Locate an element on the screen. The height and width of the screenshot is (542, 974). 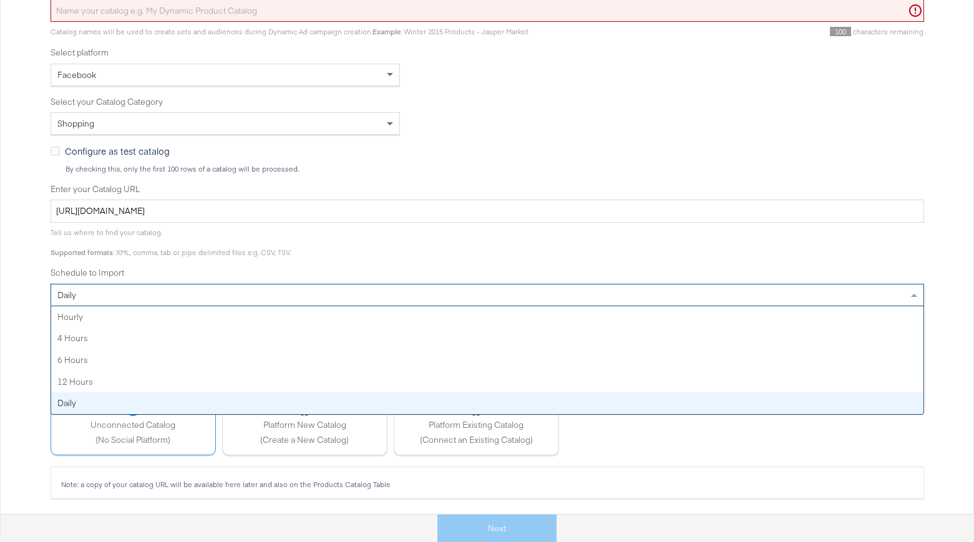
div: By checking this, only the first 100 rows of a catalog will be processed. is located at coordinates (494, 169).